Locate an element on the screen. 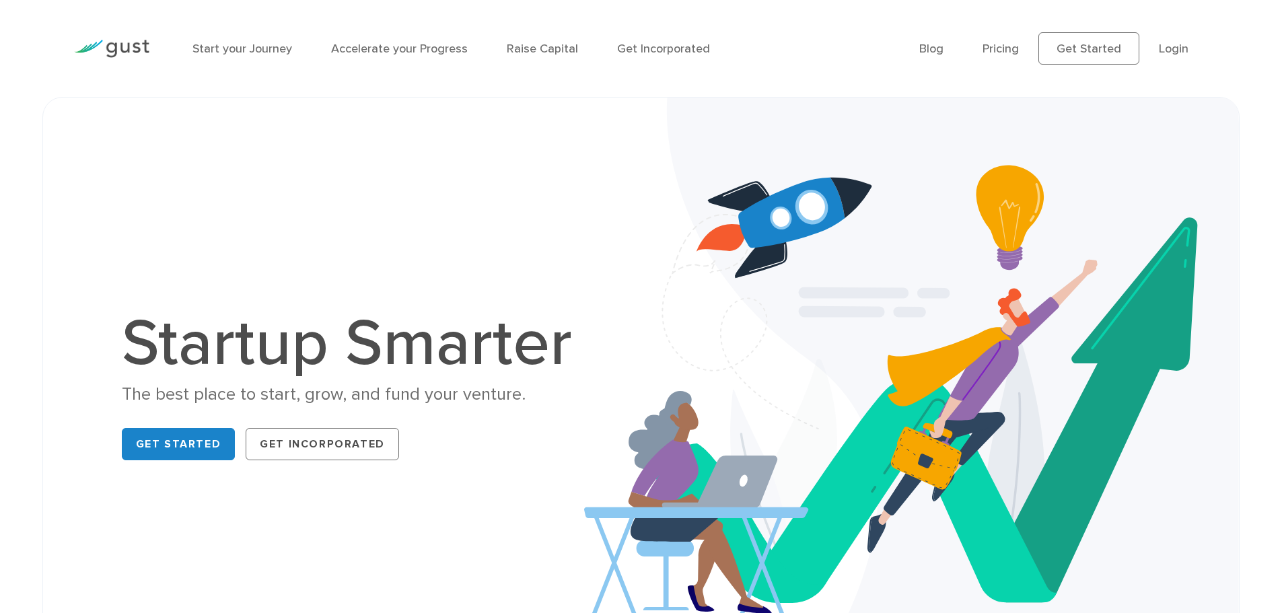 The height and width of the screenshot is (613, 1282). a: Accelerate your Progress is located at coordinates (399, 48).